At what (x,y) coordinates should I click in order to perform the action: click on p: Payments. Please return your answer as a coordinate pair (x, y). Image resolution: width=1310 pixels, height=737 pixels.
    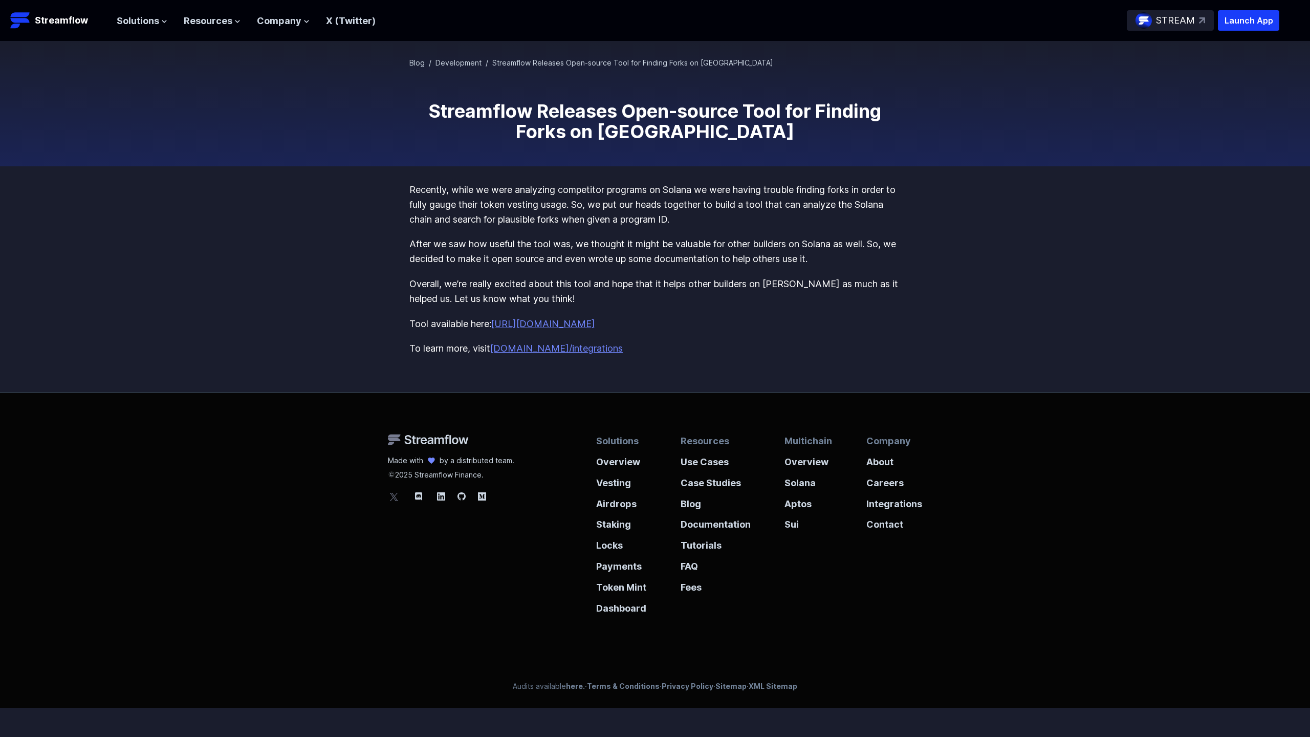
    Looking at the image, I should click on (621, 563).